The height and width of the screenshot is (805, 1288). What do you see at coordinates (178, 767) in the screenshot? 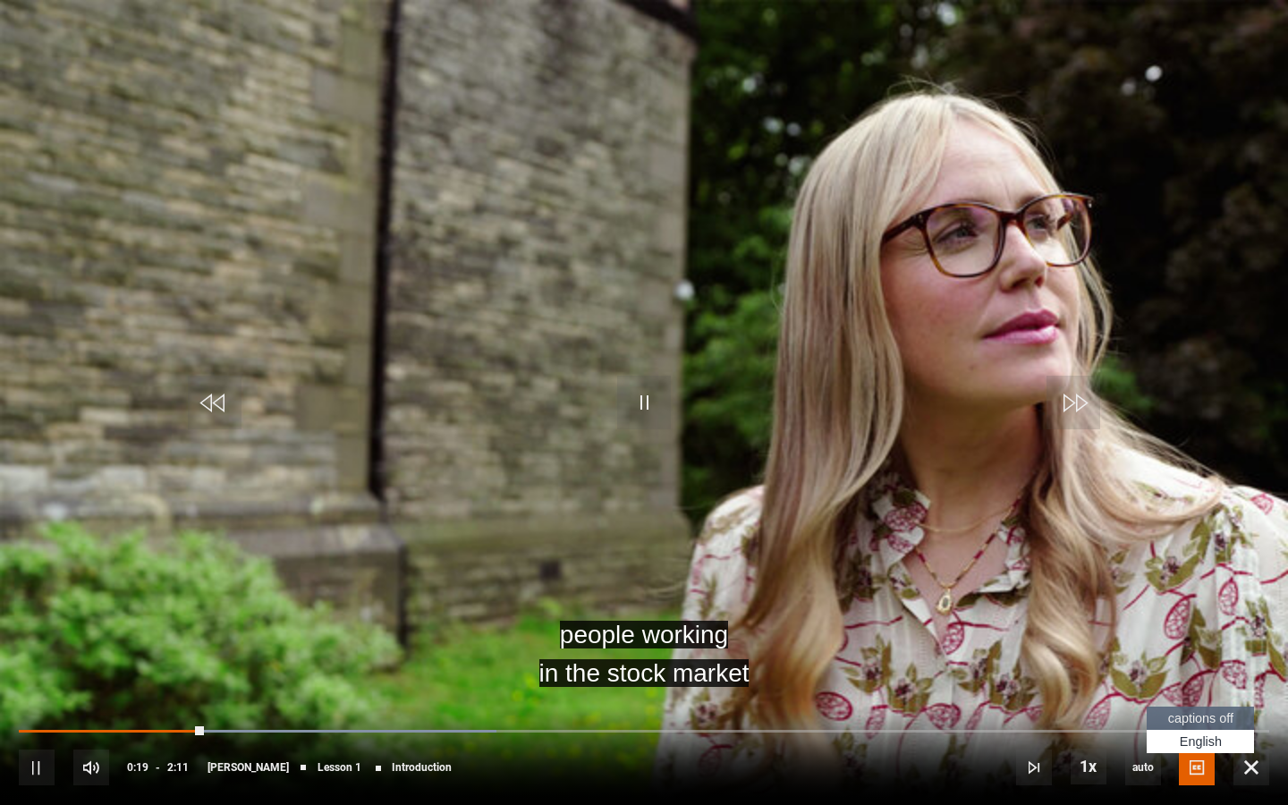
I see `span: 2:11` at bounding box center [178, 767].